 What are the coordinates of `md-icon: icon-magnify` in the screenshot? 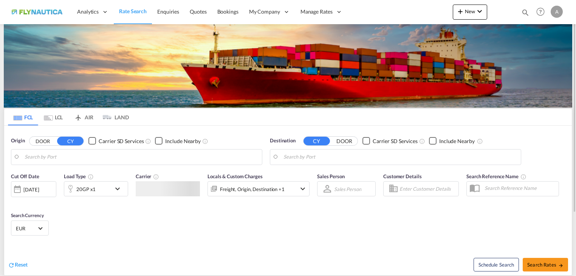 It's located at (525, 12).